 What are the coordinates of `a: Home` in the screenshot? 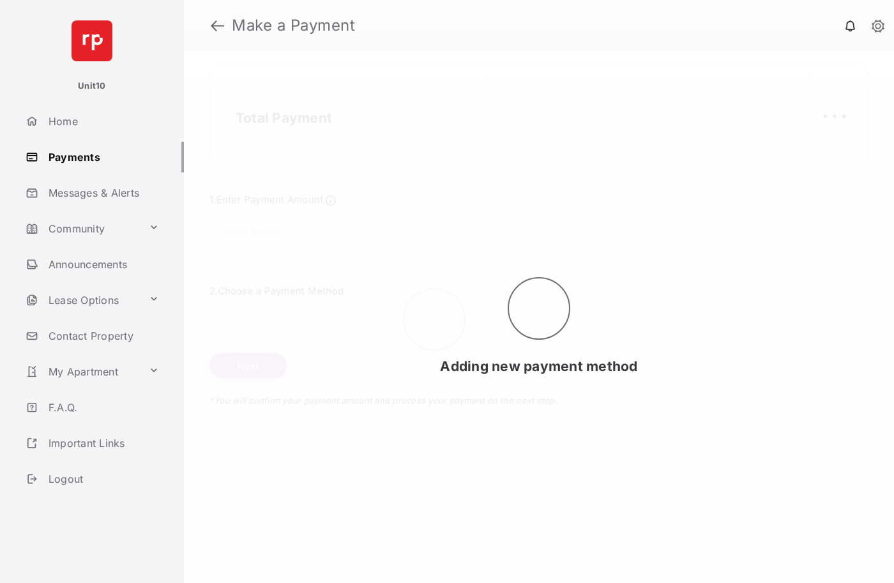 It's located at (102, 121).